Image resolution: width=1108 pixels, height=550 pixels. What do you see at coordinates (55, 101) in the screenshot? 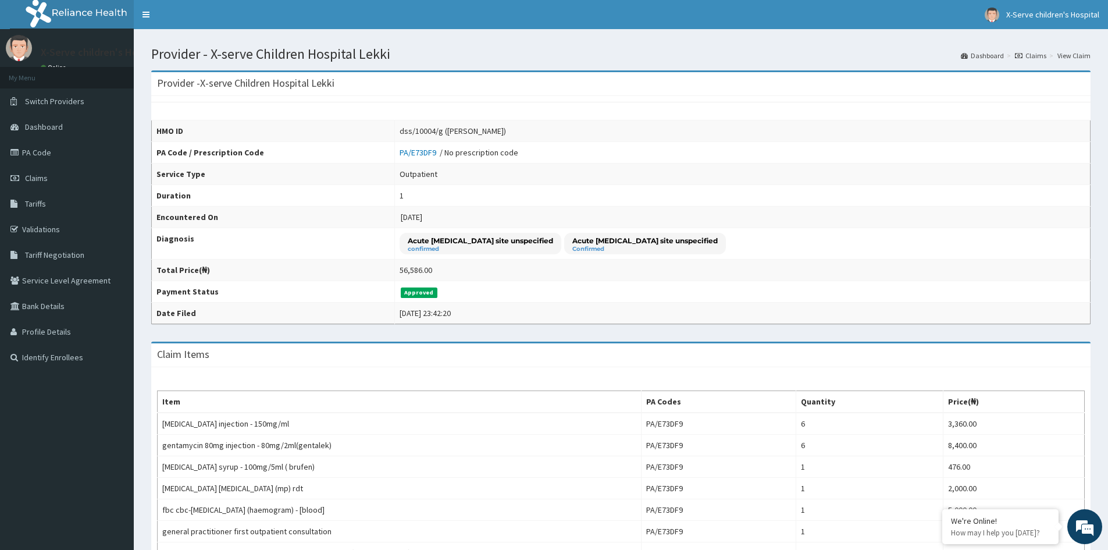
I see `span: Switch Providers` at bounding box center [55, 101].